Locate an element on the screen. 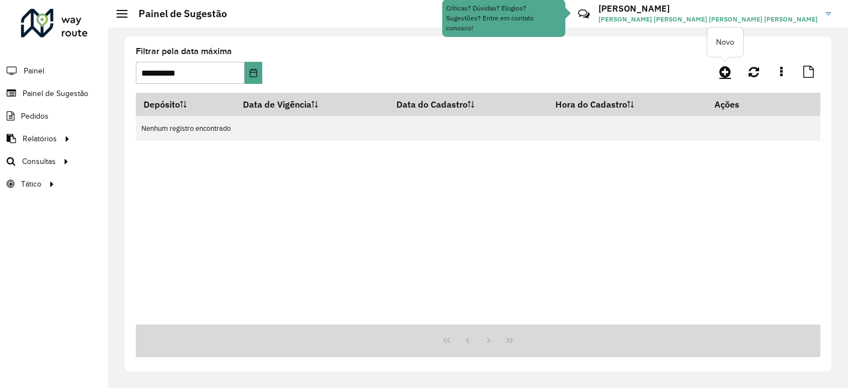 The height and width of the screenshot is (388, 848). span: Pedidos is located at coordinates (35, 116).